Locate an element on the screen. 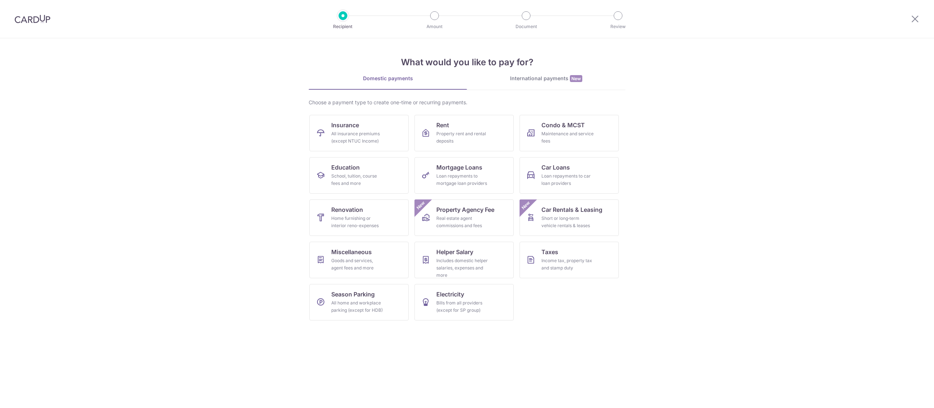 This screenshot has width=934, height=408. a: Mortgage LoansLoan repayments to mortgage loan providers is located at coordinates (464, 175).